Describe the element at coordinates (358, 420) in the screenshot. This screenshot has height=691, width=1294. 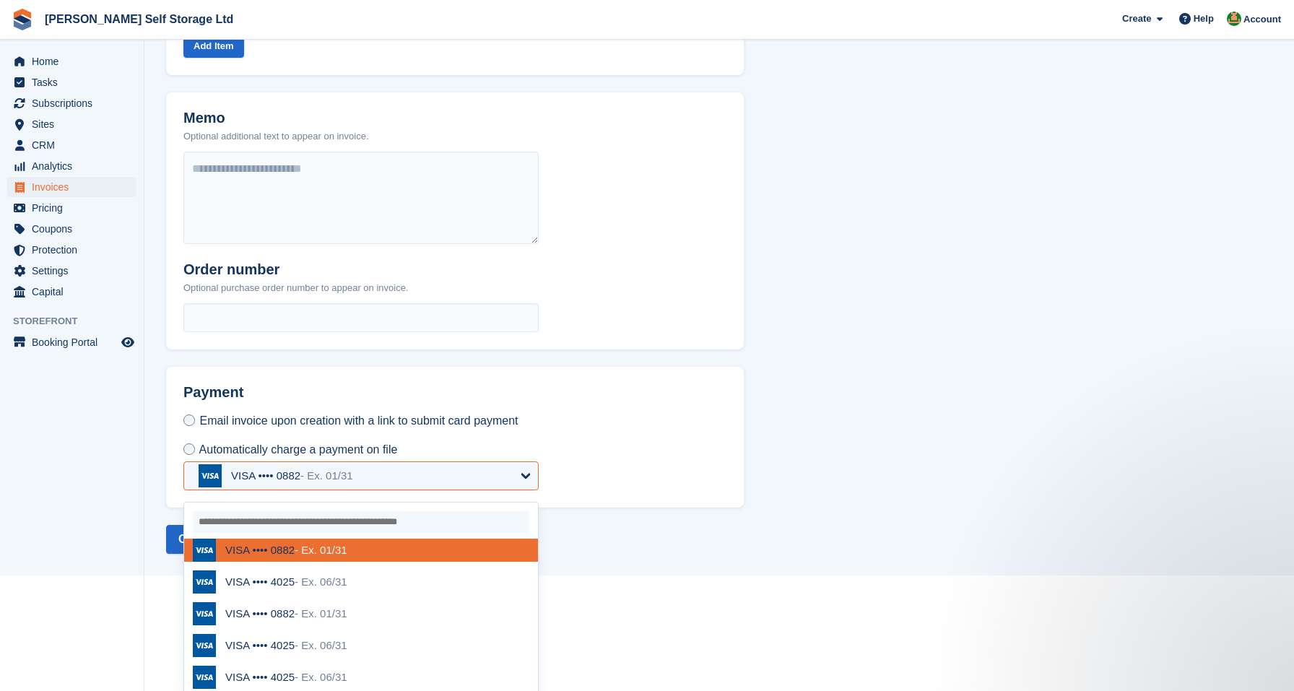
I see `span: Email invoice upon creation with a link to submit card payment` at that location.